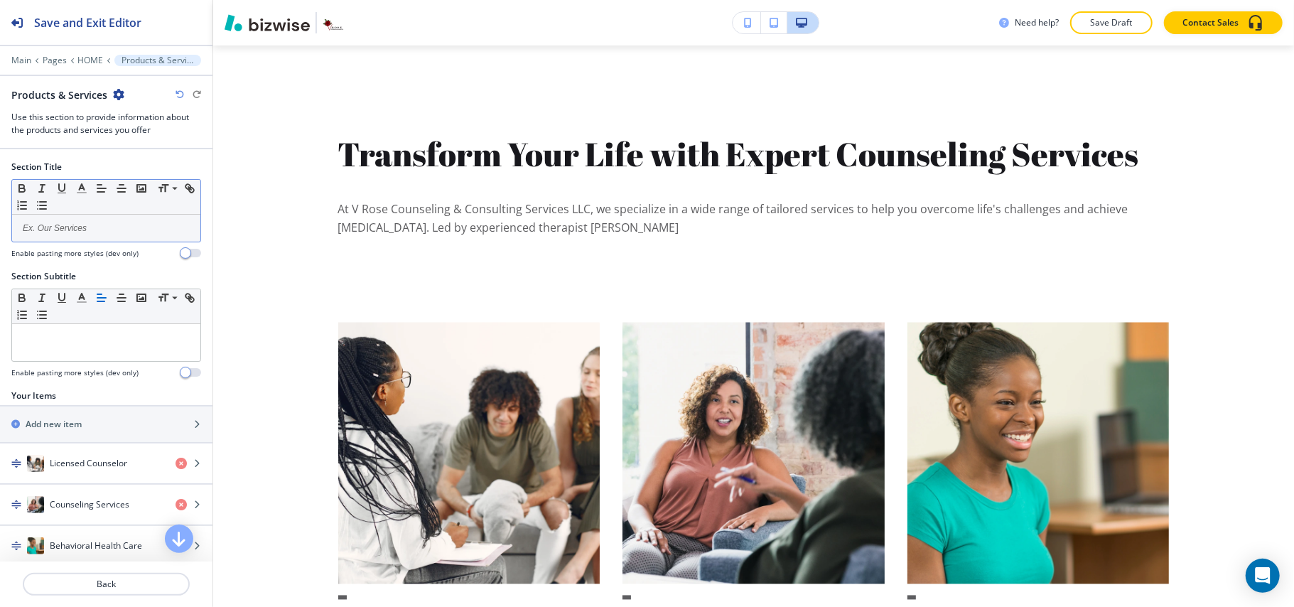  What do you see at coordinates (753, 454) in the screenshot?
I see `img: <p>Counseling Services</p>` at bounding box center [753, 454].